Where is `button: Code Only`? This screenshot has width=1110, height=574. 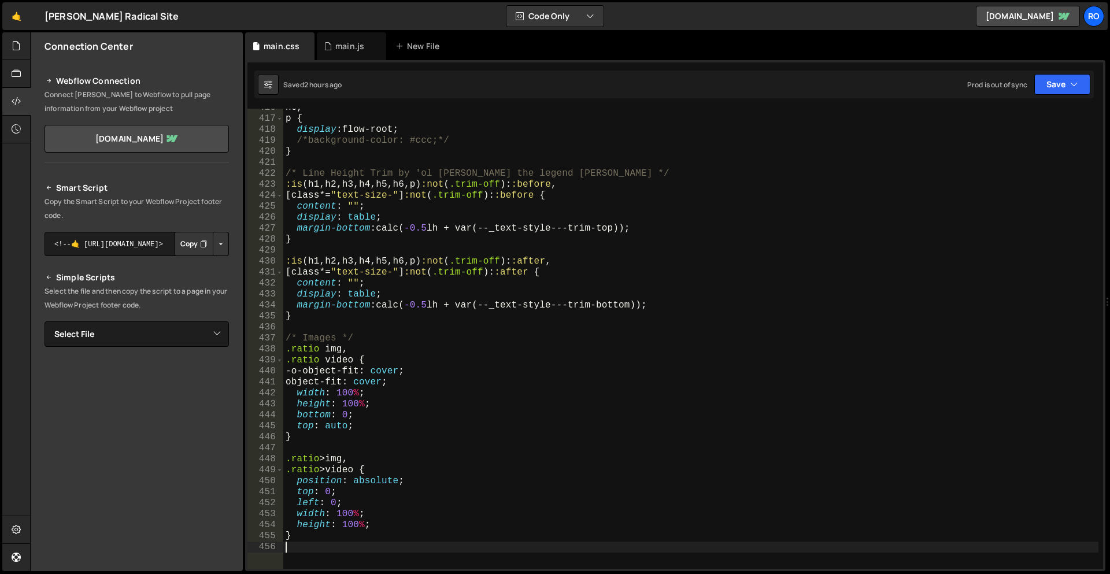
button: Code Only is located at coordinates (555, 16).